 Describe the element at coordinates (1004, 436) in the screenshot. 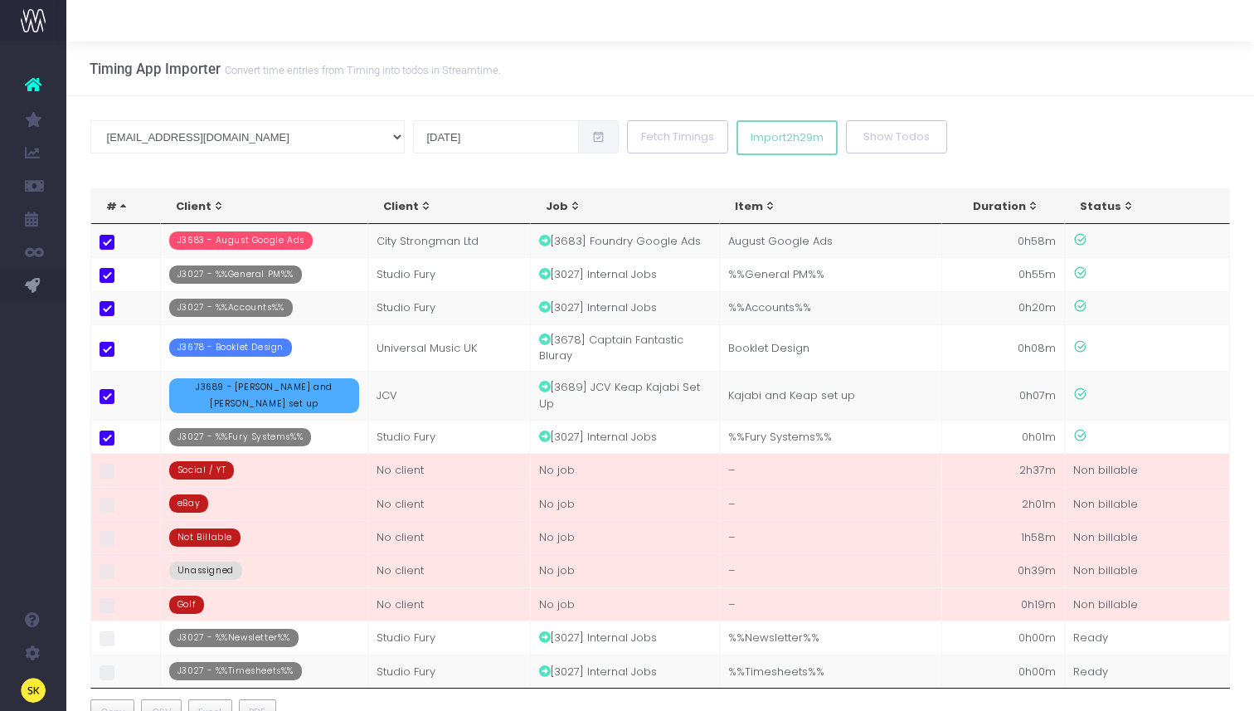

I see `td: 0h01m` at that location.